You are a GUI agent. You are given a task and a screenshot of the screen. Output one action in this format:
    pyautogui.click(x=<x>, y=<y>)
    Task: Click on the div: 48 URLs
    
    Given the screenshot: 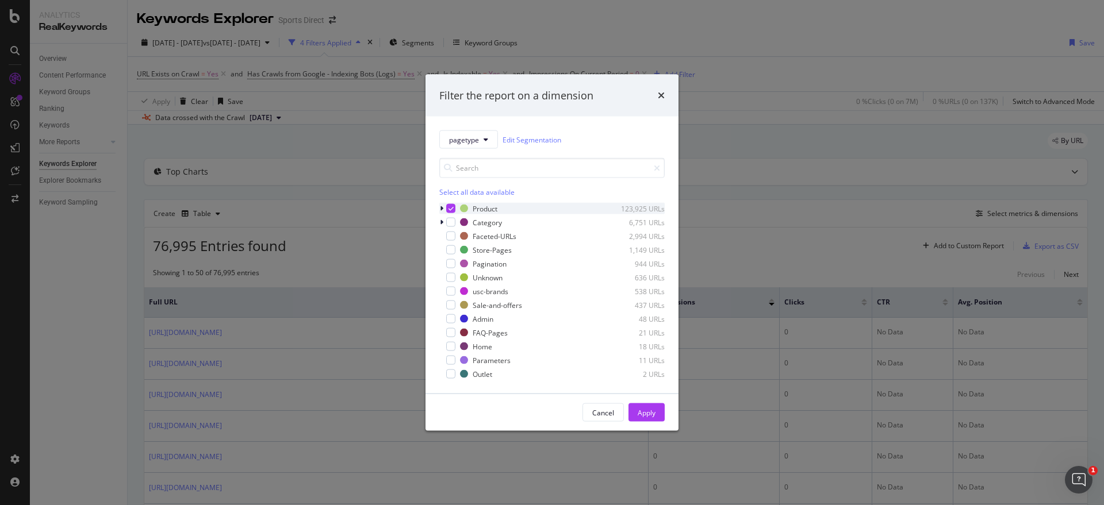 What is the action you would take?
    pyautogui.click(x=637, y=319)
    